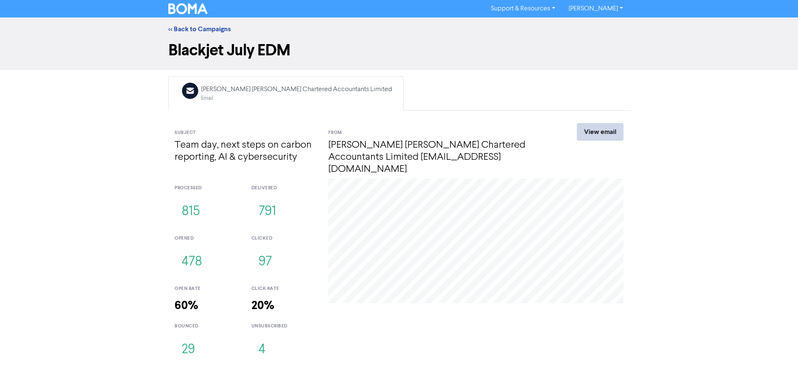 Image resolution: width=798 pixels, height=379 pixels. I want to click on button: 29, so click(188, 349).